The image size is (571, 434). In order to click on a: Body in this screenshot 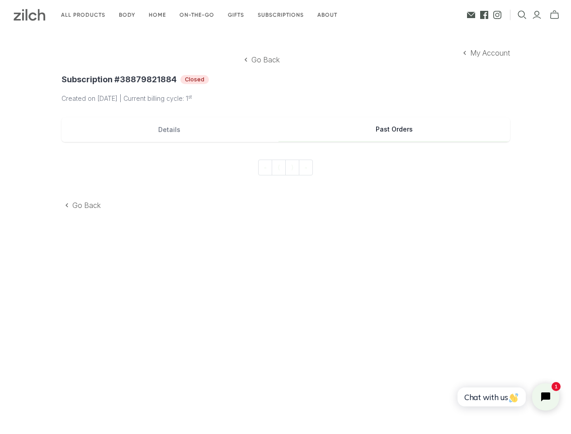, I will do `click(127, 15)`.